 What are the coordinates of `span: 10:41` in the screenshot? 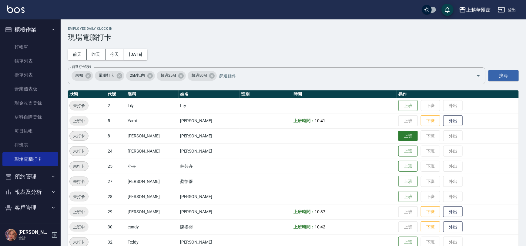 It's located at (320, 121).